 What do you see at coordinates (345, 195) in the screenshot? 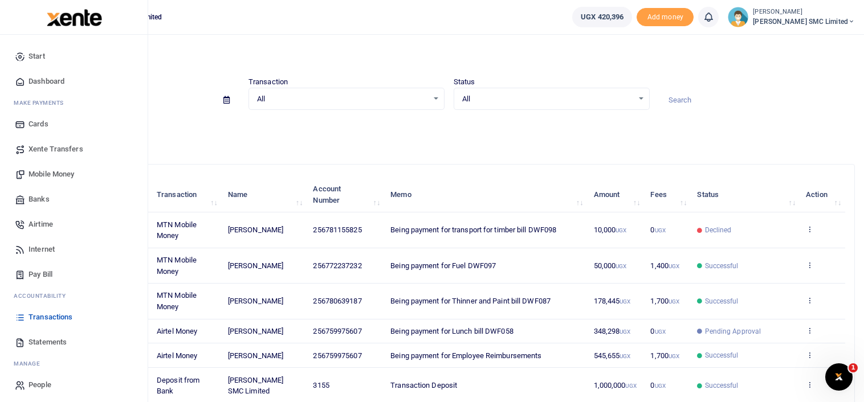
I see `th: Account Number: activate to sort column ascending` at bounding box center [345, 195].